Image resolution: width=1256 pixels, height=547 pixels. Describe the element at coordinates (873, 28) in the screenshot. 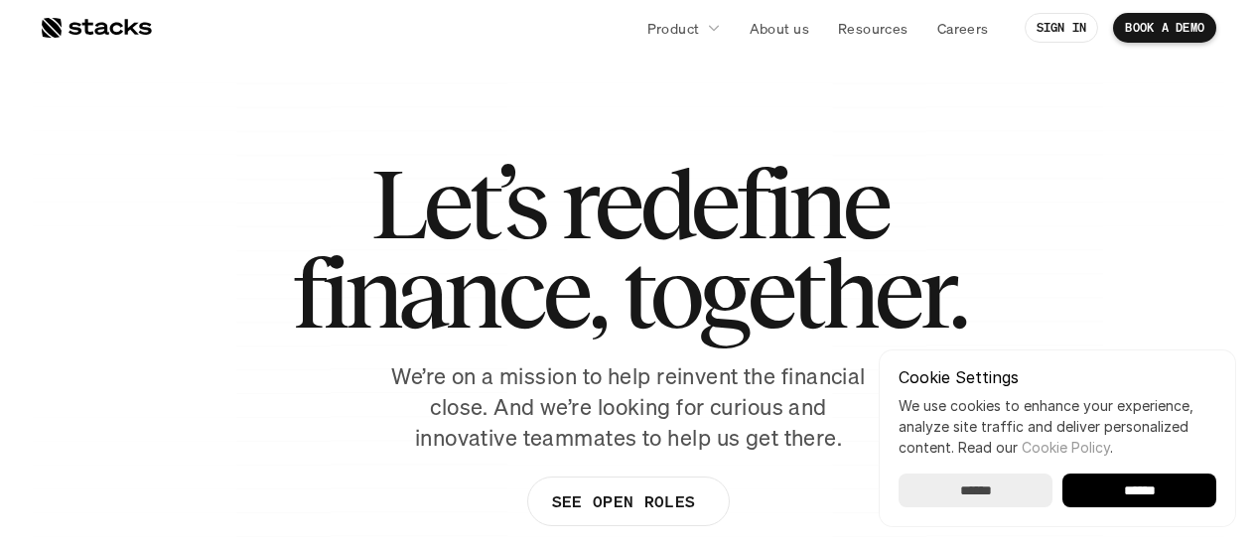

I see `p: Resources` at that location.